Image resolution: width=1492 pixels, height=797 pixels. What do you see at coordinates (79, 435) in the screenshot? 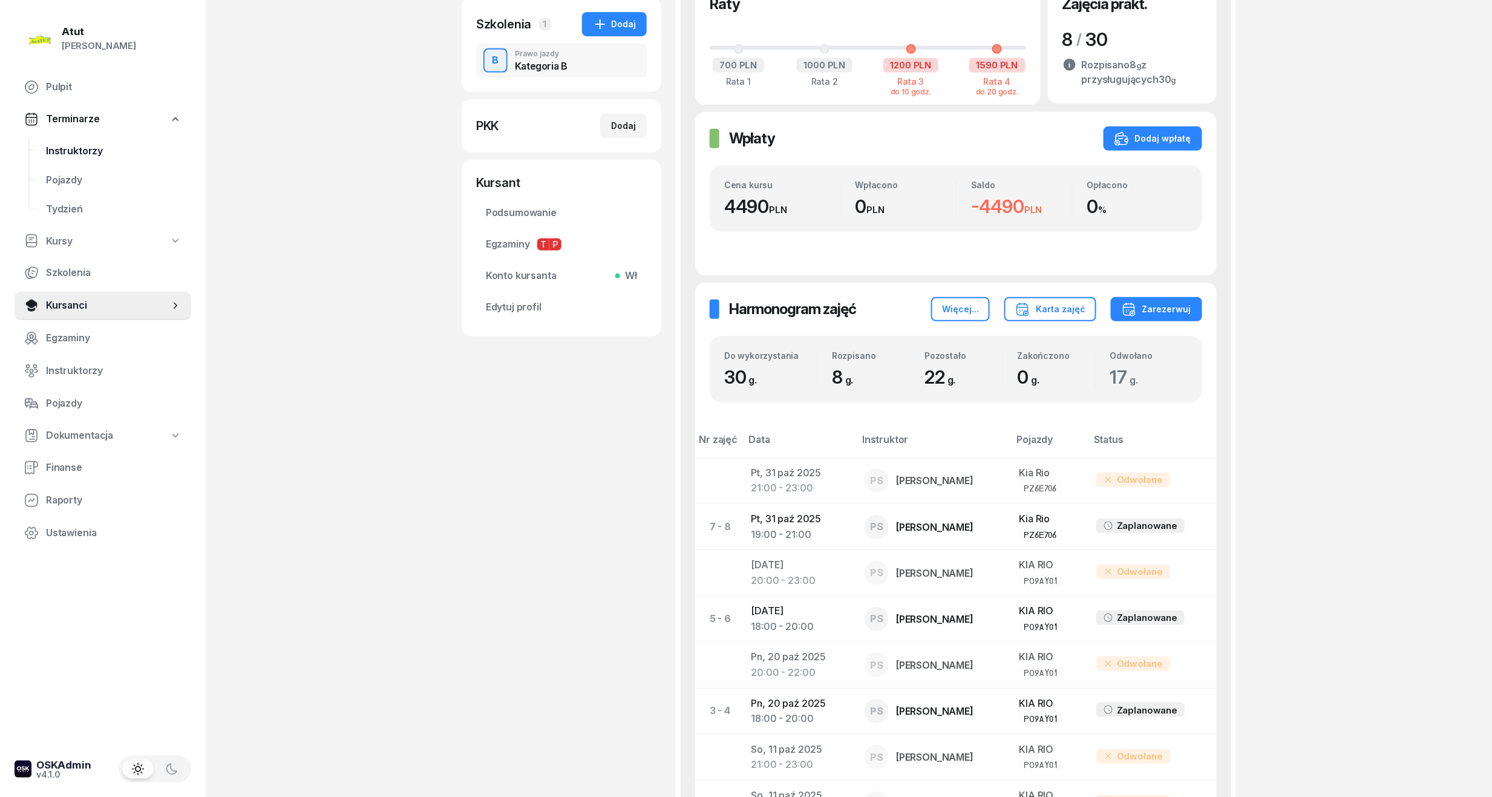
I see `span: Dokumentacja` at bounding box center [79, 435].